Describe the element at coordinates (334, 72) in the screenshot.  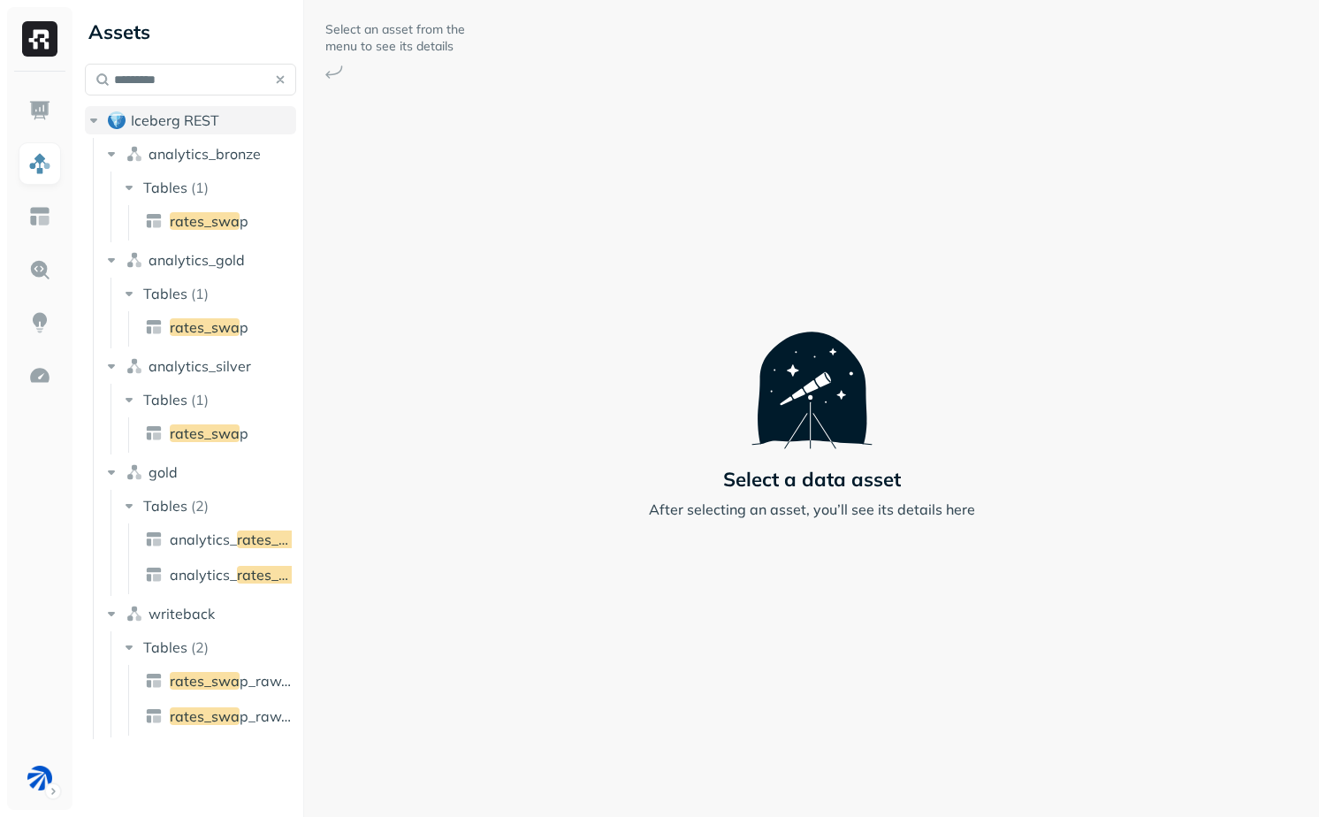
I see `img: Arrow` at that location.